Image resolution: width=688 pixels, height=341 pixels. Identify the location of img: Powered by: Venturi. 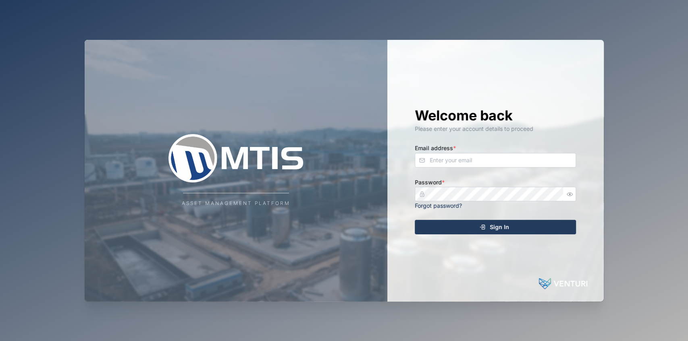
(563, 284).